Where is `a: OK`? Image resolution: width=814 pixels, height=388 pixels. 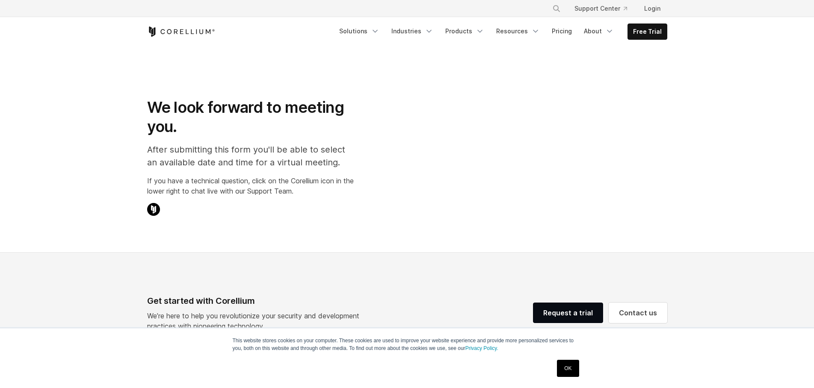 a: OK is located at coordinates (568, 369).